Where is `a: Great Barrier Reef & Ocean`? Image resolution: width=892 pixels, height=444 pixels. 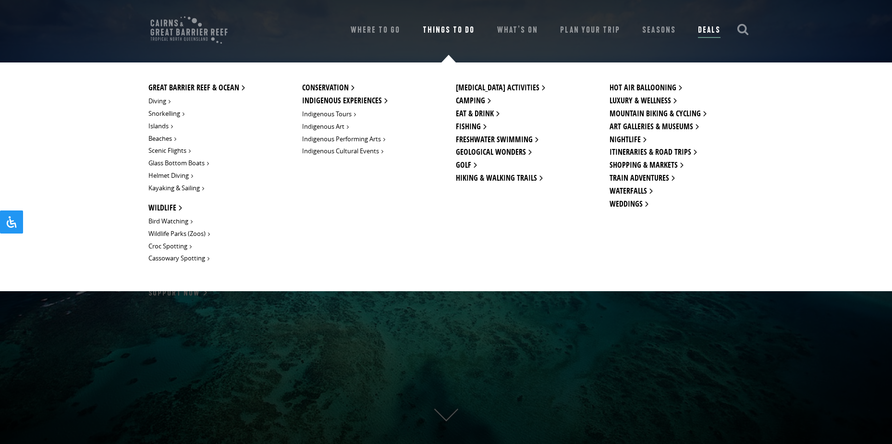
a: Great Barrier Reef & Ocean is located at coordinates (195, 88).